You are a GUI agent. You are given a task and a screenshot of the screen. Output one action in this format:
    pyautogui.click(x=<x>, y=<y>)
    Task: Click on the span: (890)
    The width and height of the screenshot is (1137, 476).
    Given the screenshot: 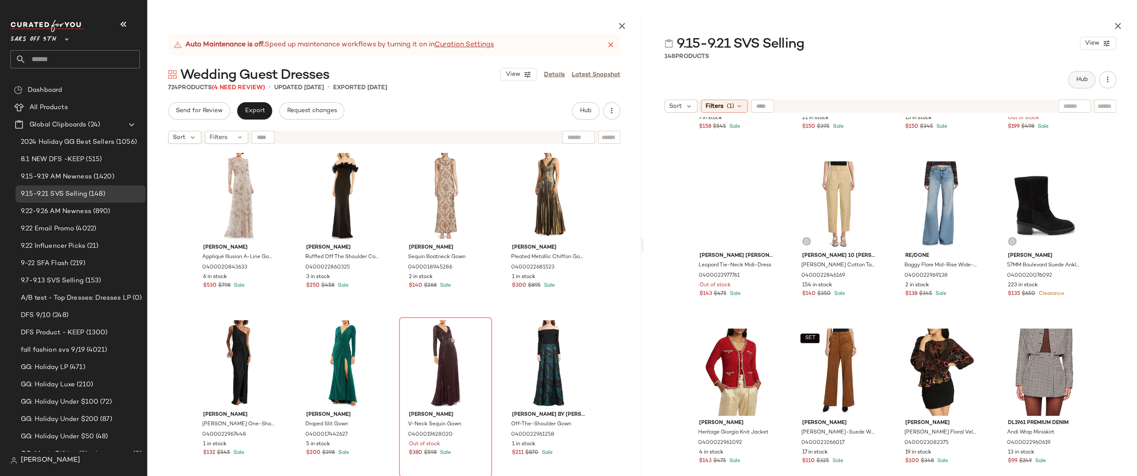 What is the action you would take?
    pyautogui.click(x=101, y=211)
    